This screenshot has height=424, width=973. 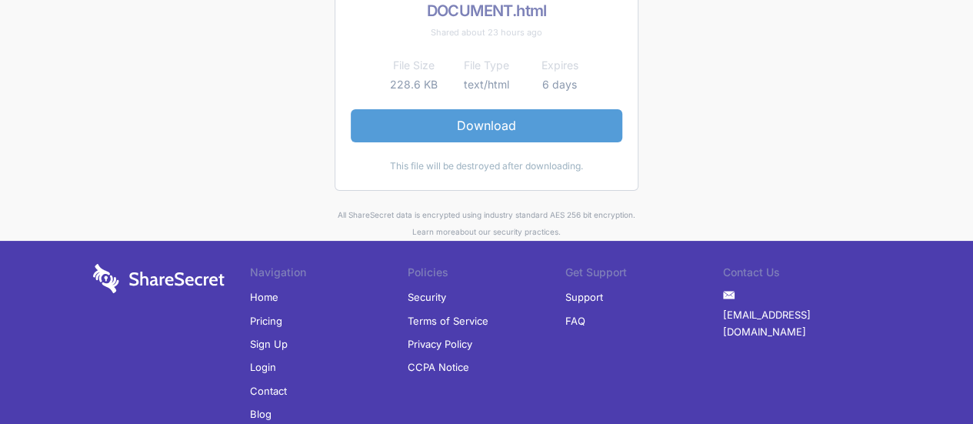 I want to click on th: Expires, so click(x=559, y=65).